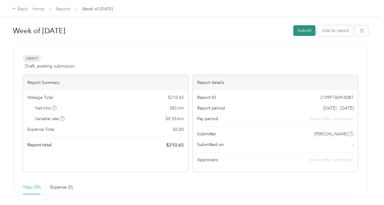 Image resolution: width=384 pixels, height=205 pixels. Describe the element at coordinates (175, 119) in the screenshot. I see `span: $ 0.55 / km` at that location.